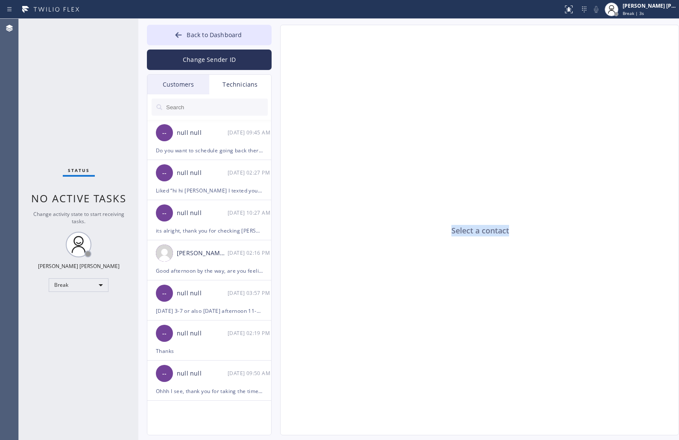 The height and width of the screenshot is (440, 679). Describe the element at coordinates (79, 218) in the screenshot. I see `span: Change activity state to start receiving tasks.` at that location.